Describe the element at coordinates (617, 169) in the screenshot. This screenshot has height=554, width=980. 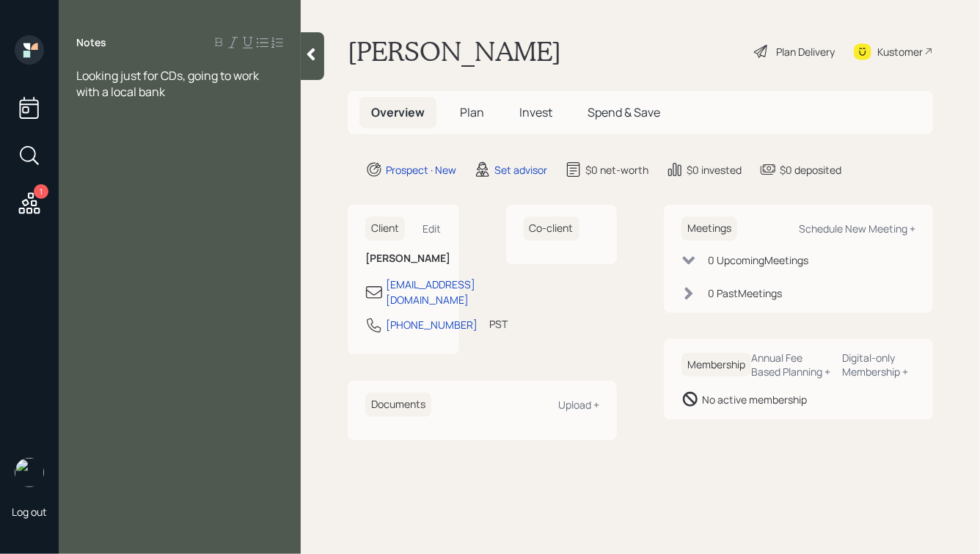
I see `div: $0 net-worth` at that location.